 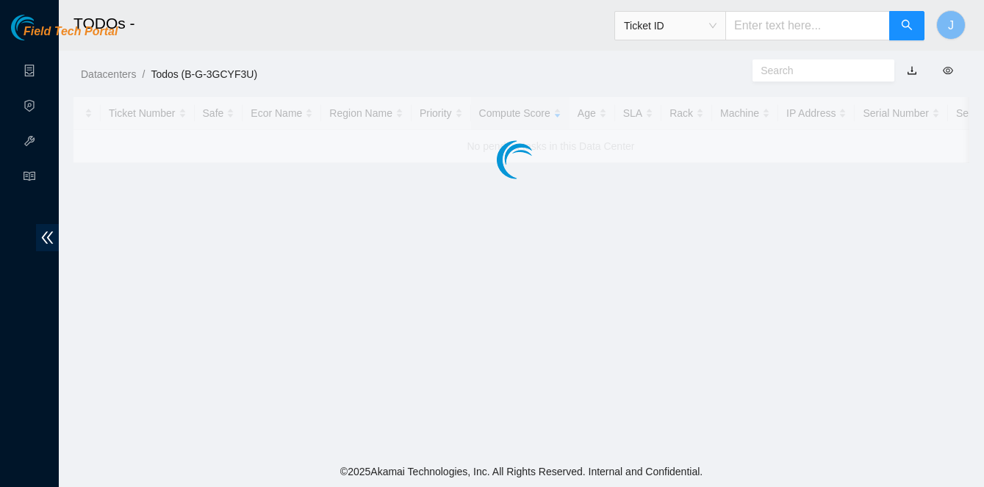 What do you see at coordinates (907, 26) in the screenshot?
I see `span: search` at bounding box center [907, 26].